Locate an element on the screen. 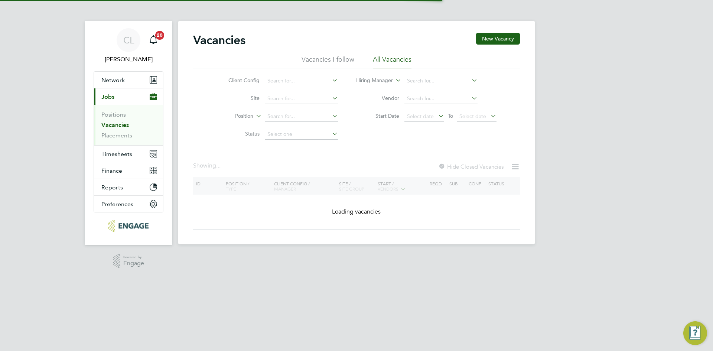 This screenshot has height=351, width=713. span: 20 is located at coordinates (160, 35).